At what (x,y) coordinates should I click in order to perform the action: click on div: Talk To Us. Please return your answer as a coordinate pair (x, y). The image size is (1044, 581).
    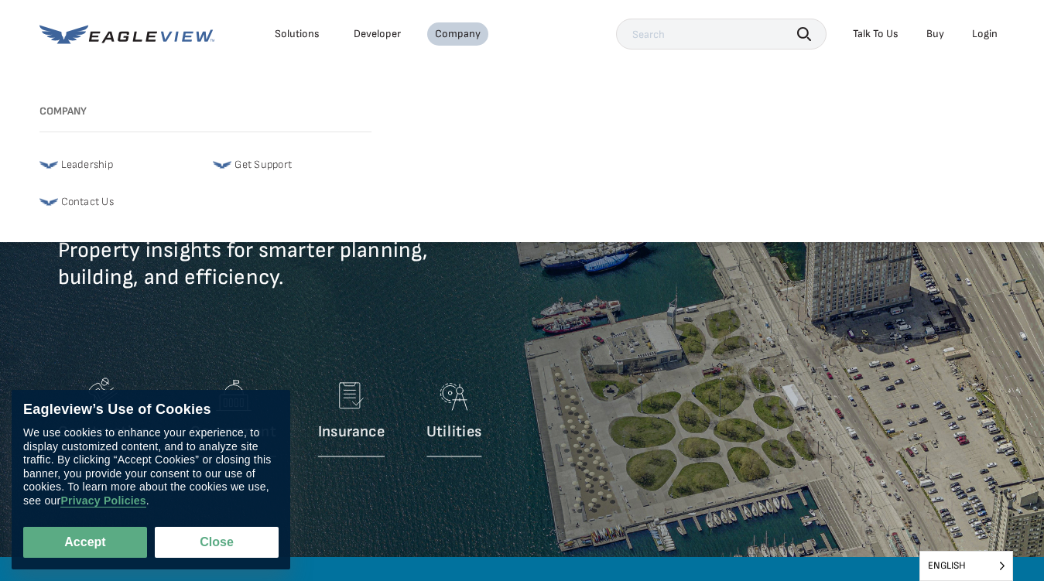
    Looking at the image, I should click on (875, 34).